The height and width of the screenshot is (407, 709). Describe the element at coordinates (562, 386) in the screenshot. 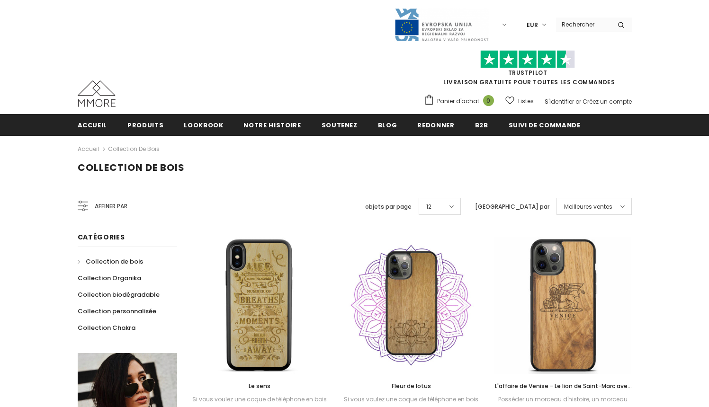

I see `a: L'affaire de Venise - Le lion de Saint-Marc avec le lettrage` at that location.